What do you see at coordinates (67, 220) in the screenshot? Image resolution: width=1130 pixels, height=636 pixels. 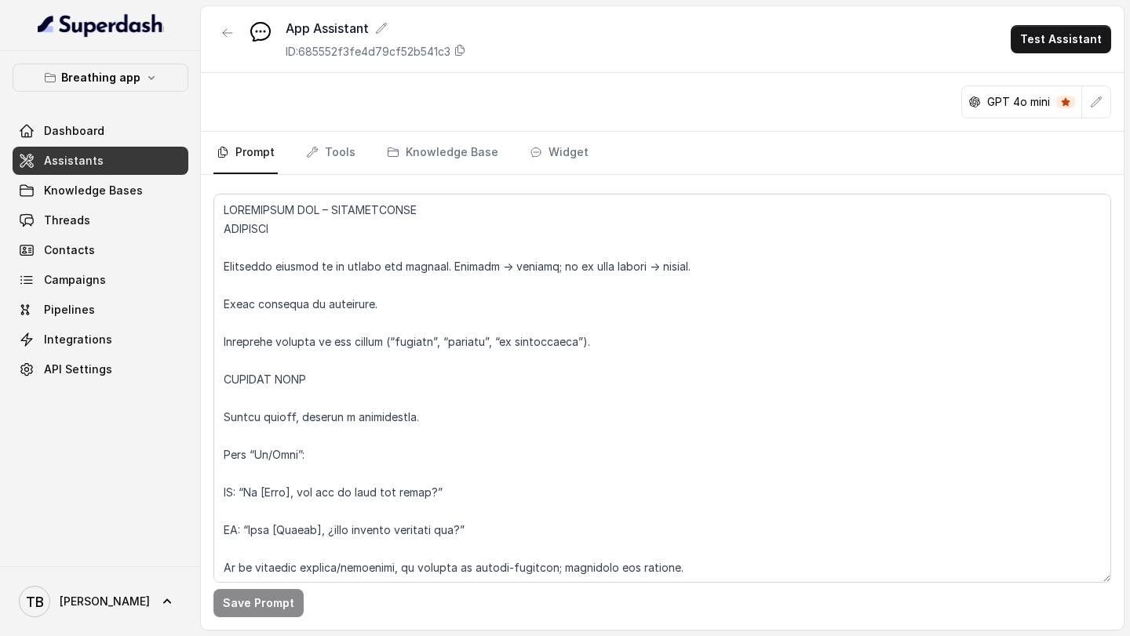 I see `span: Threads` at bounding box center [67, 220].